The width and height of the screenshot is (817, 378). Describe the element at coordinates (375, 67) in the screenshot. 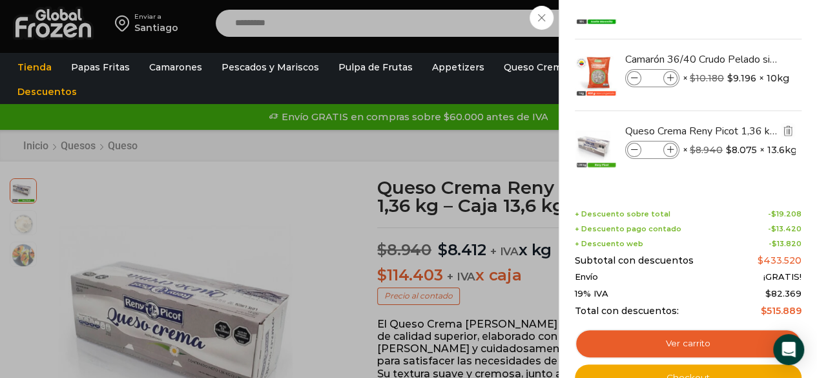

I see `a: Pulpa de Frutas` at that location.